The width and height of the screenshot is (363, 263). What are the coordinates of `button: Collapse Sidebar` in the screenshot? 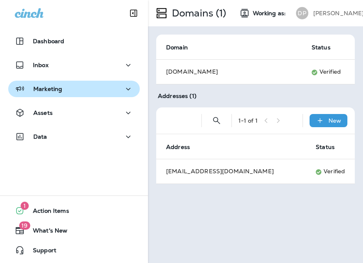 It's located at (134, 13).